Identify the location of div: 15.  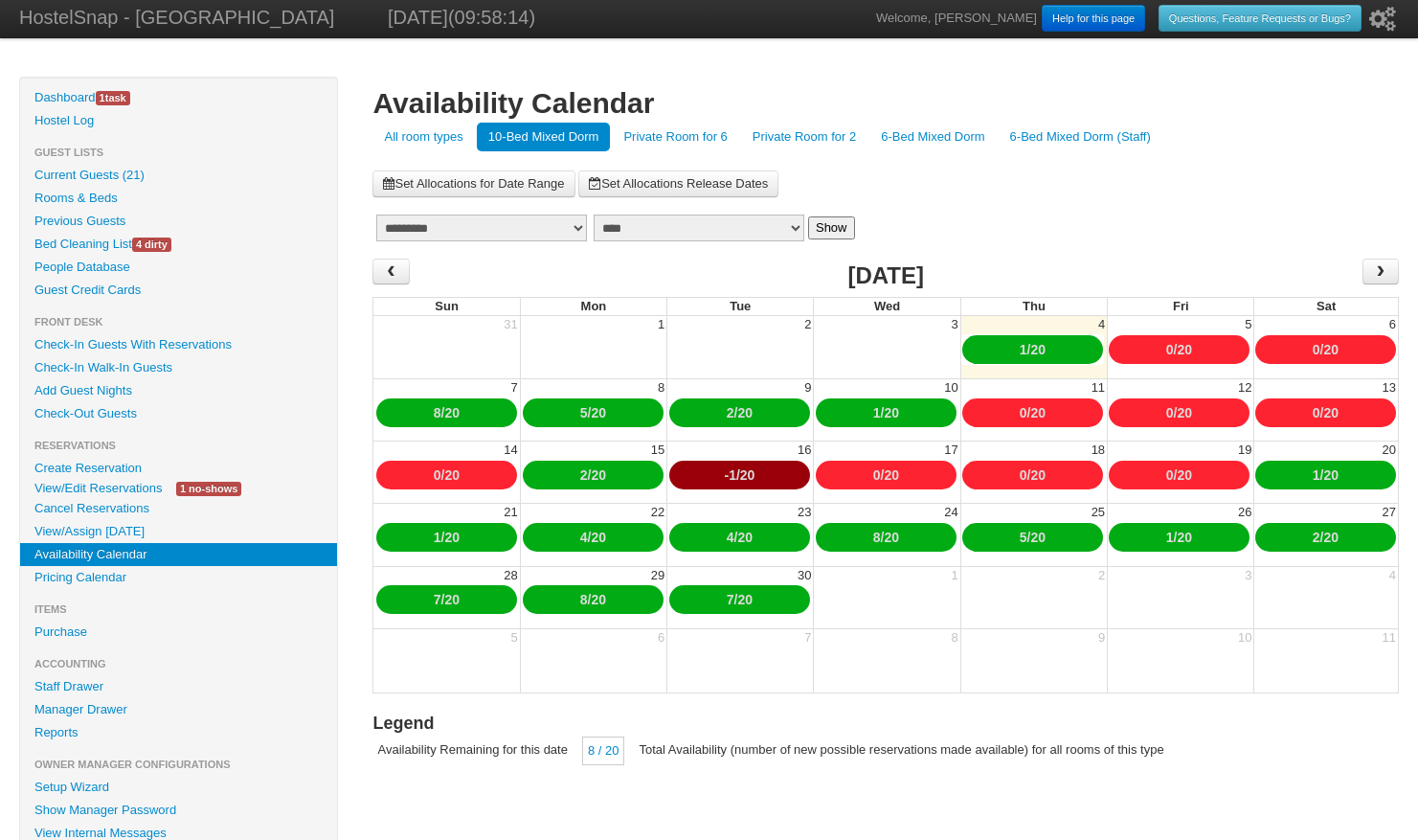
(658, 450).